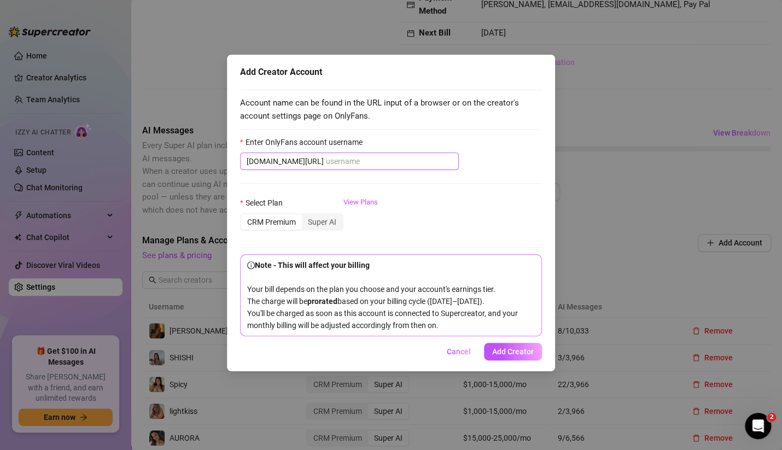 This screenshot has height=450, width=782. What do you see at coordinates (322, 222) in the screenshot?
I see `div: Super AI` at bounding box center [322, 222].